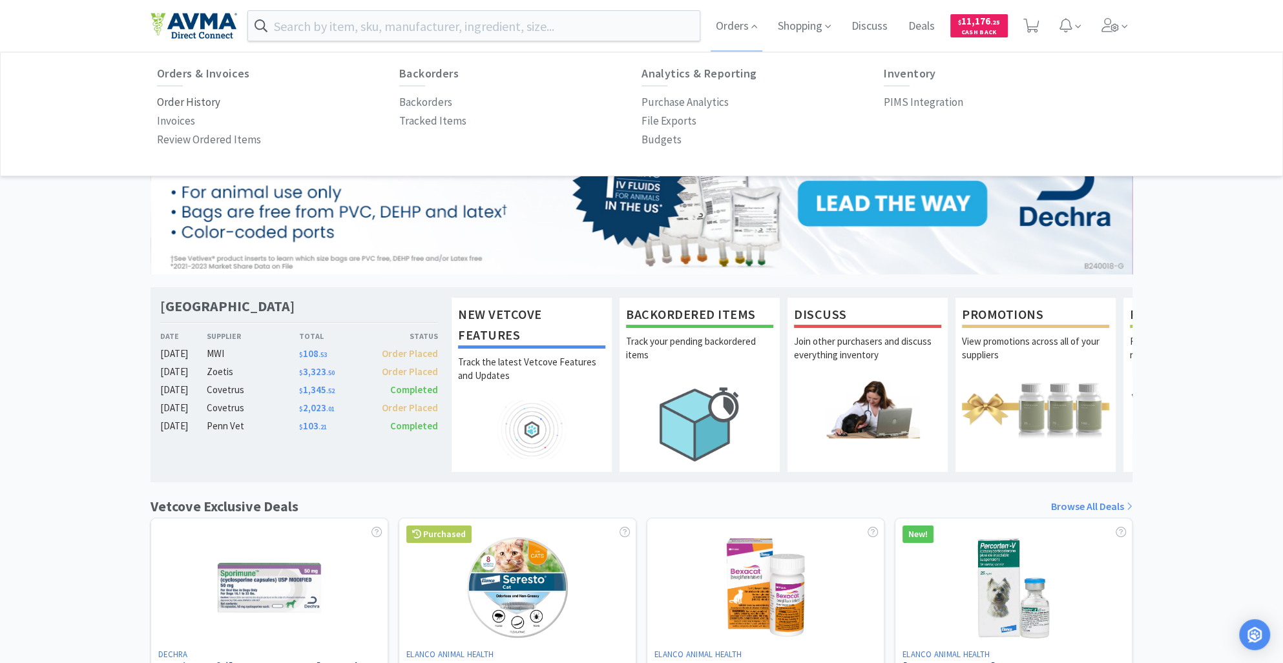 This screenshot has width=1283, height=663. Describe the element at coordinates (209, 140) in the screenshot. I see `p: Review Ordered Items` at that location.